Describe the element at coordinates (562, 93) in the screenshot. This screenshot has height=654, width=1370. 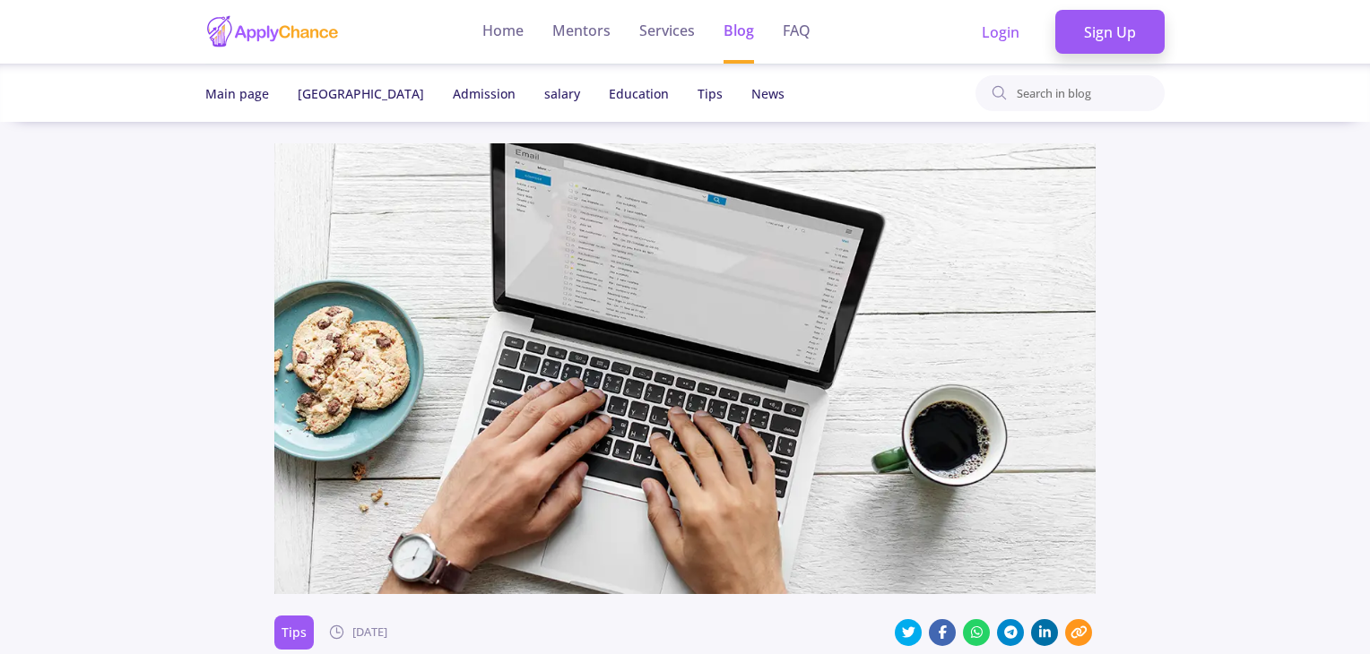
I see `a: salary` at that location.